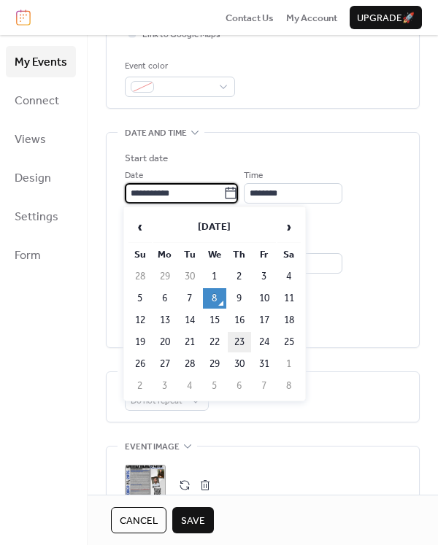 This screenshot has height=545, width=438. Describe the element at coordinates (312, 18) in the screenshot. I see `span: My Account` at that location.